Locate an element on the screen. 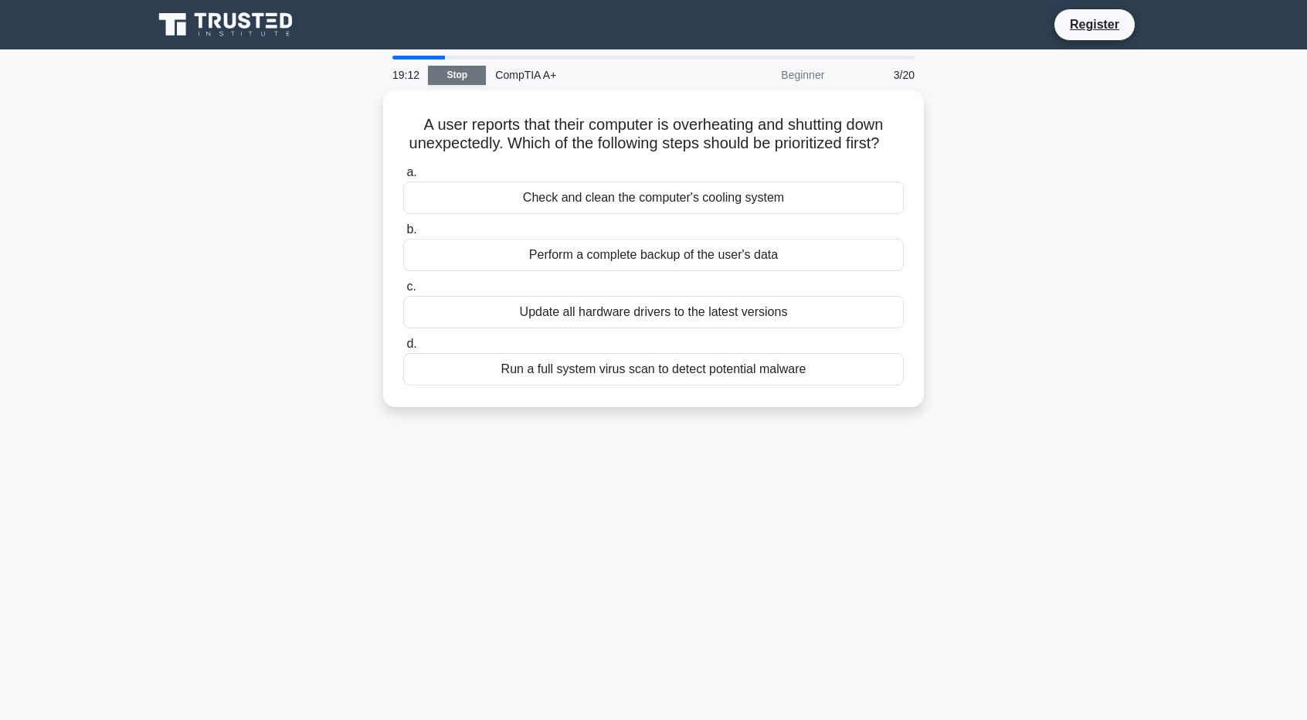 The image size is (1307, 720). div: Check and clean the computer's cooling system is located at coordinates (654, 198).